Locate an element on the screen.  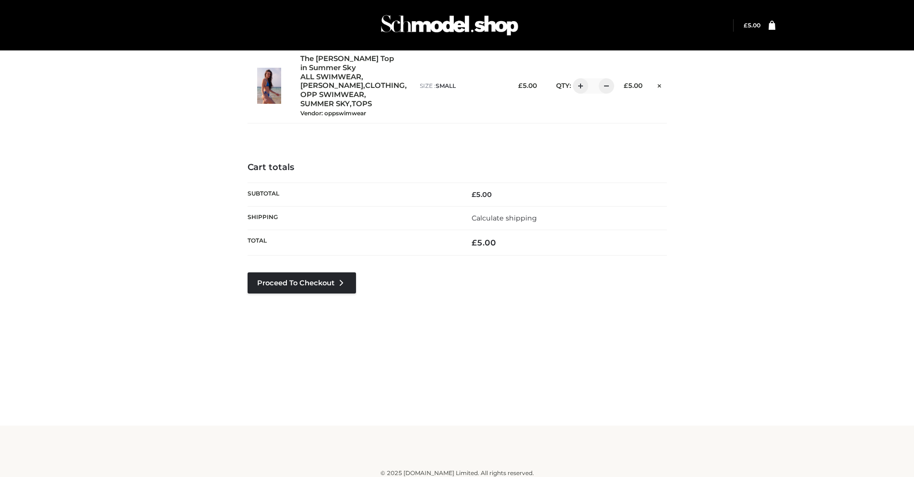
div: QTY: is located at coordinates (577, 86).